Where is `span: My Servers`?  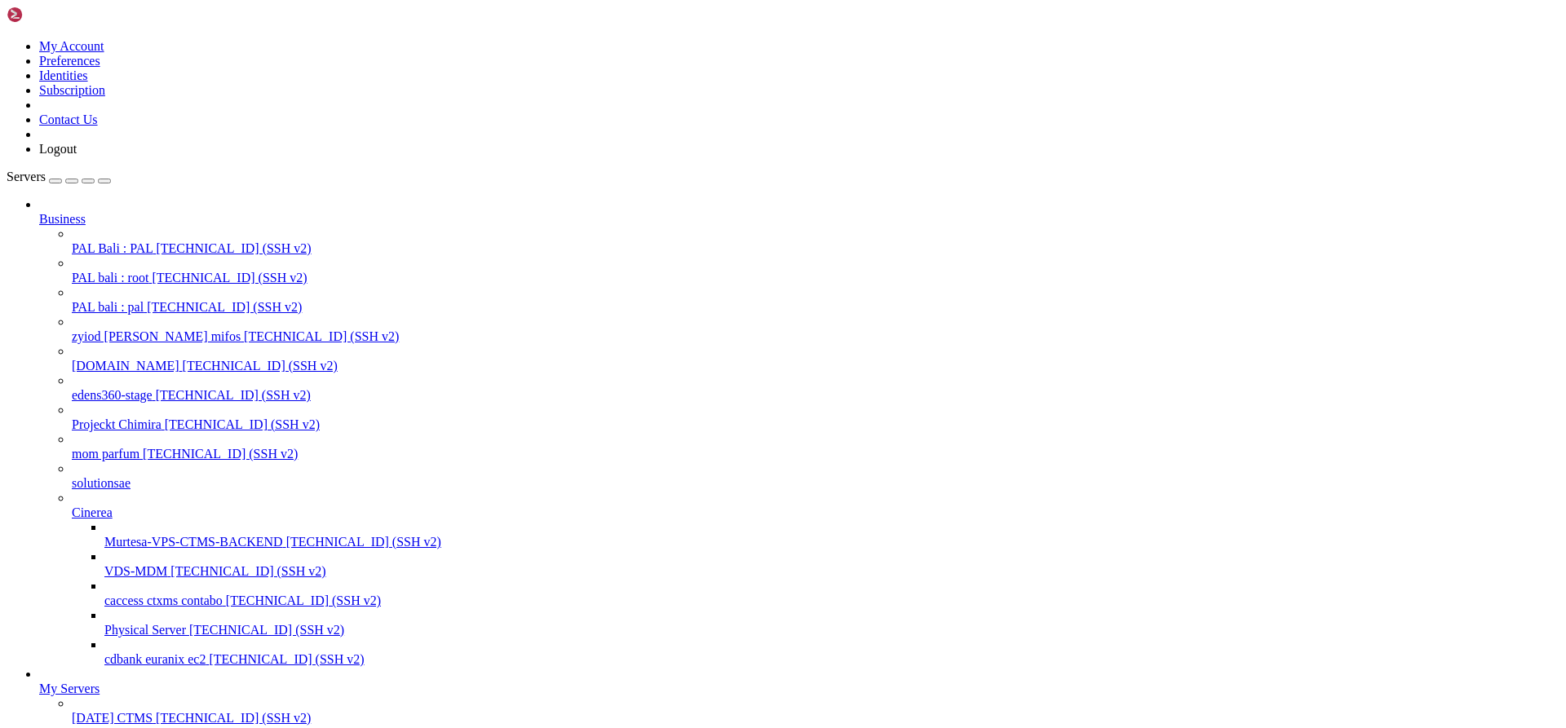 span: My Servers is located at coordinates (69, 688).